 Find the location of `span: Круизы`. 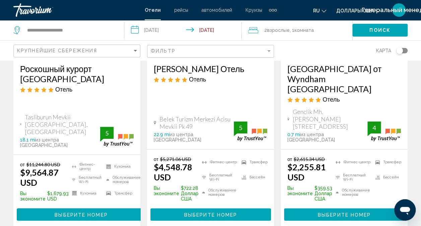

span: Круизы is located at coordinates (254, 10).